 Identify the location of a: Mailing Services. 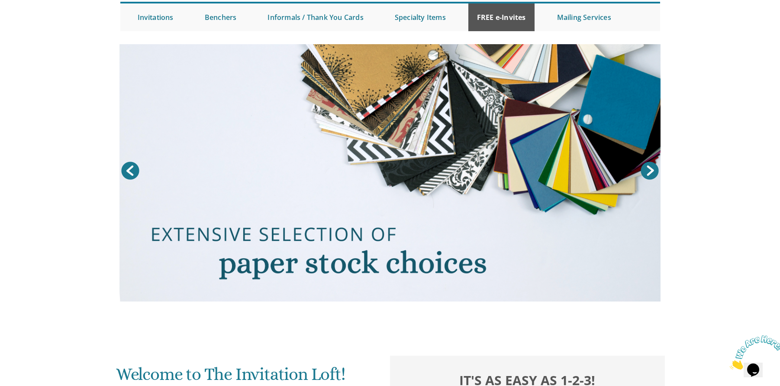
(584, 17).